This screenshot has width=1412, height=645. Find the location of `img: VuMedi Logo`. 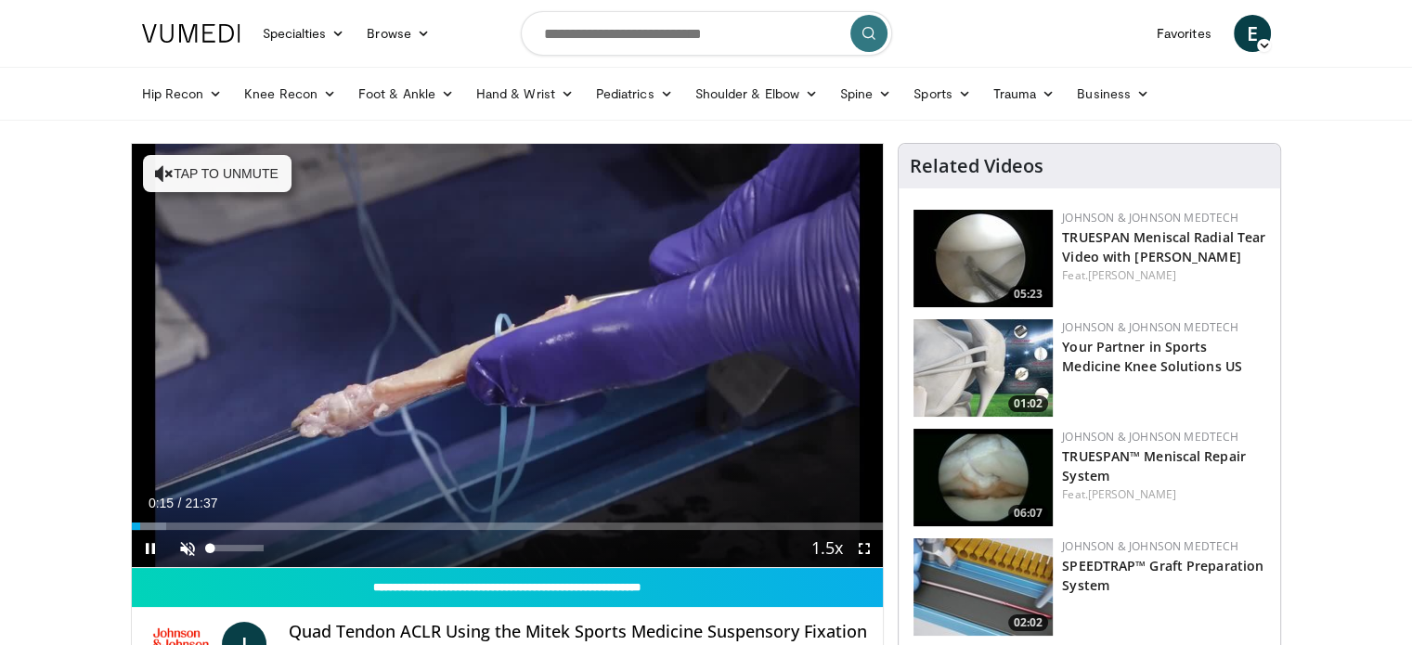

img: VuMedi Logo is located at coordinates (191, 33).